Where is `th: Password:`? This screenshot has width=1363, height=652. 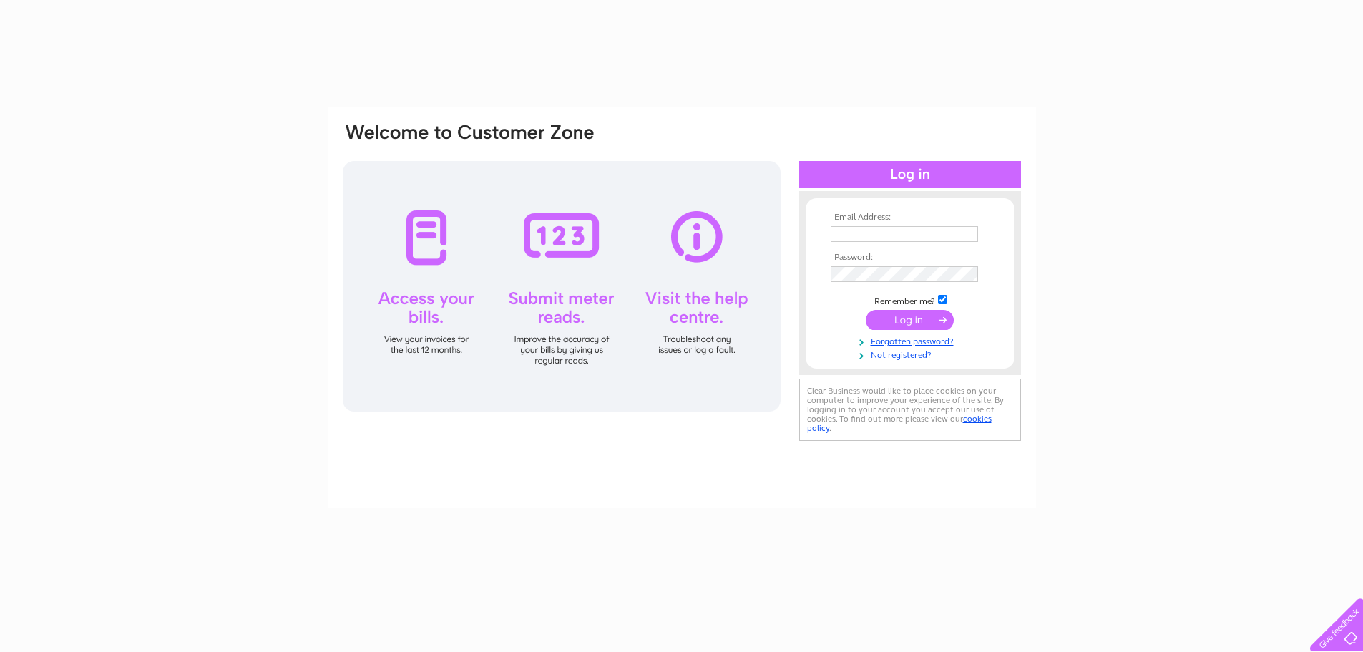 th: Password: is located at coordinates (910, 258).